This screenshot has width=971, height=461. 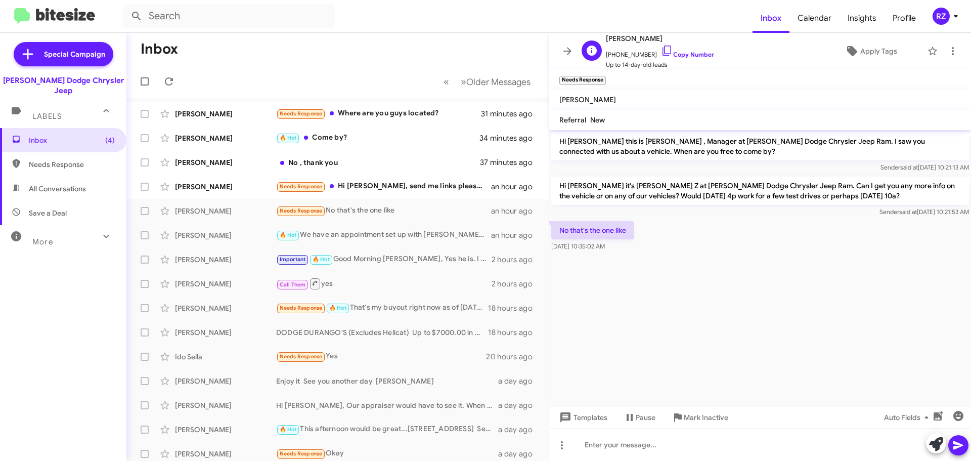 What do you see at coordinates (879, 51) in the screenshot?
I see `span: Apply Tags` at bounding box center [879, 51].